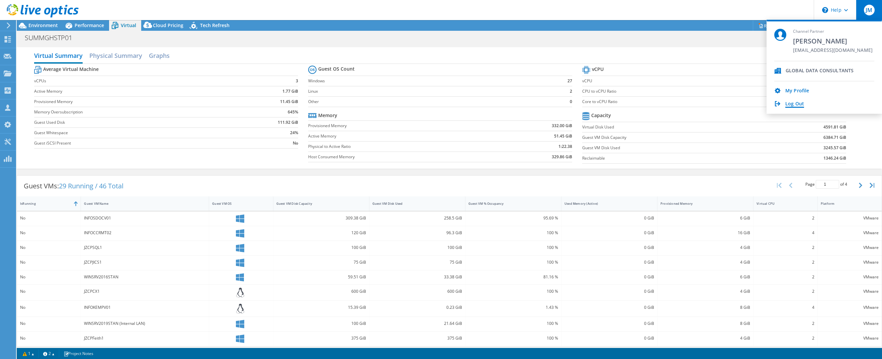 Image resolution: width=882 pixels, height=359 pixels. What do you see at coordinates (846, 204) in the screenshot?
I see `div: Platform` at bounding box center [846, 204].